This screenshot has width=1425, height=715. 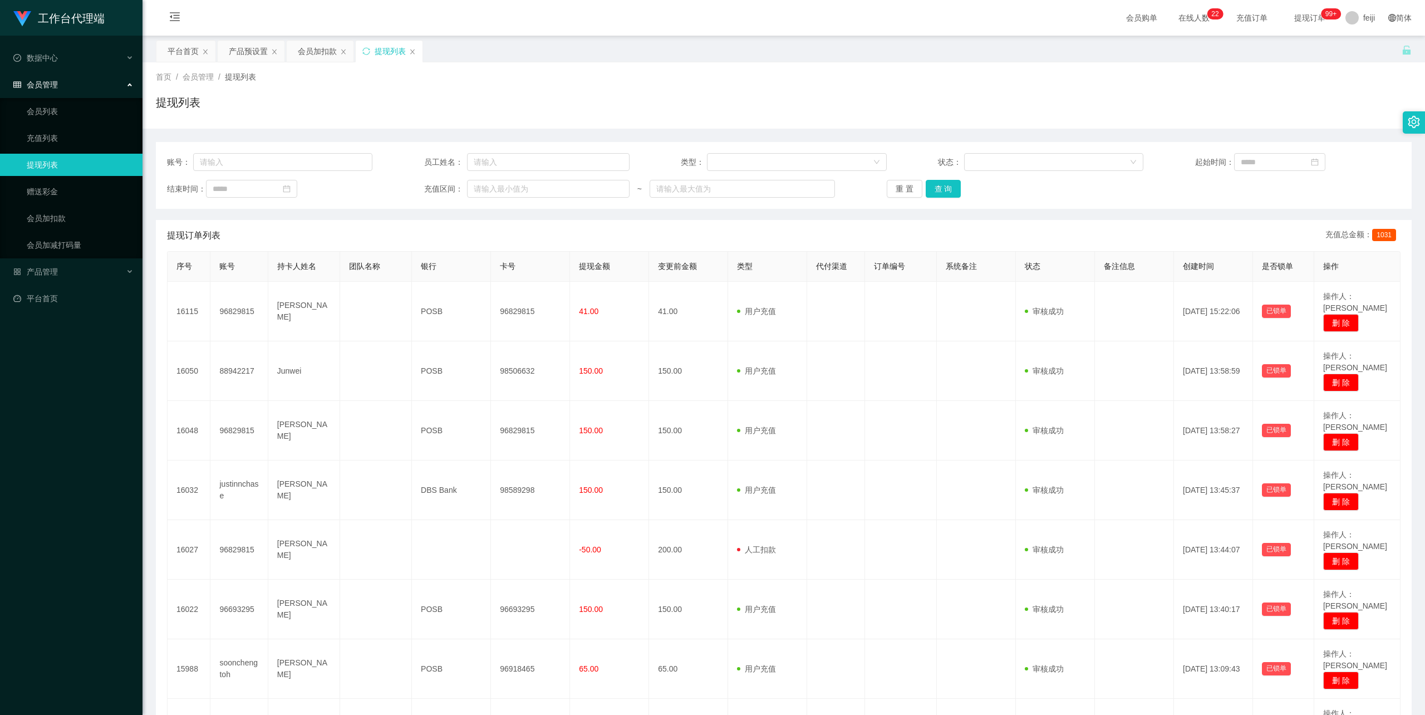 I want to click on i: 图标: global, so click(x=1392, y=18).